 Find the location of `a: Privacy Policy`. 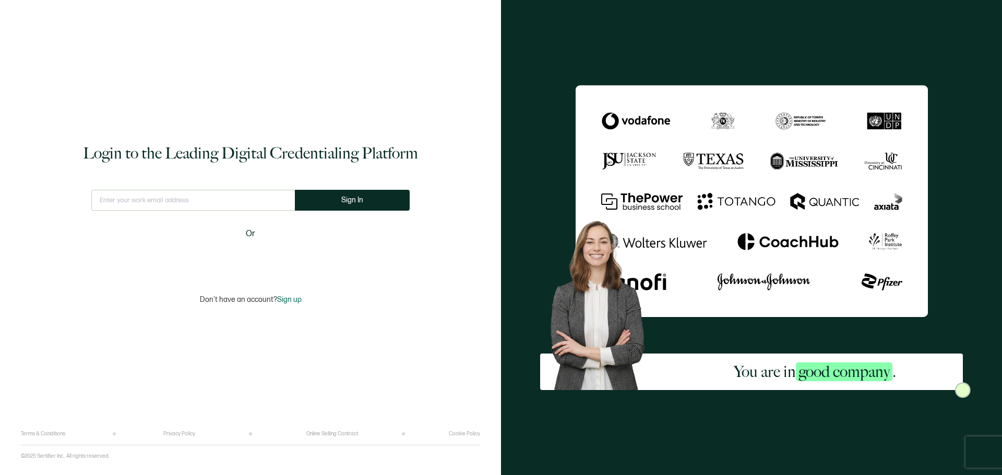

a: Privacy Policy is located at coordinates (179, 434).